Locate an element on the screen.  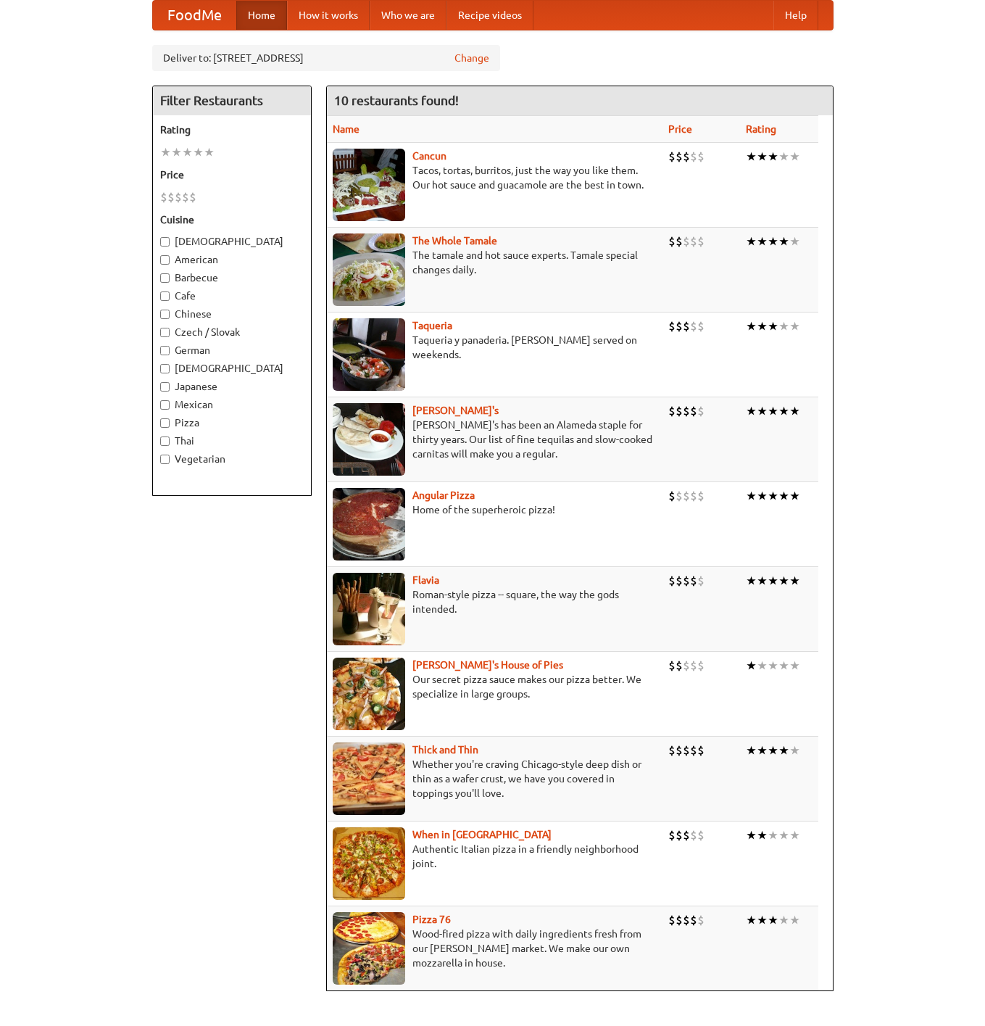
label: Thai is located at coordinates (232, 441).